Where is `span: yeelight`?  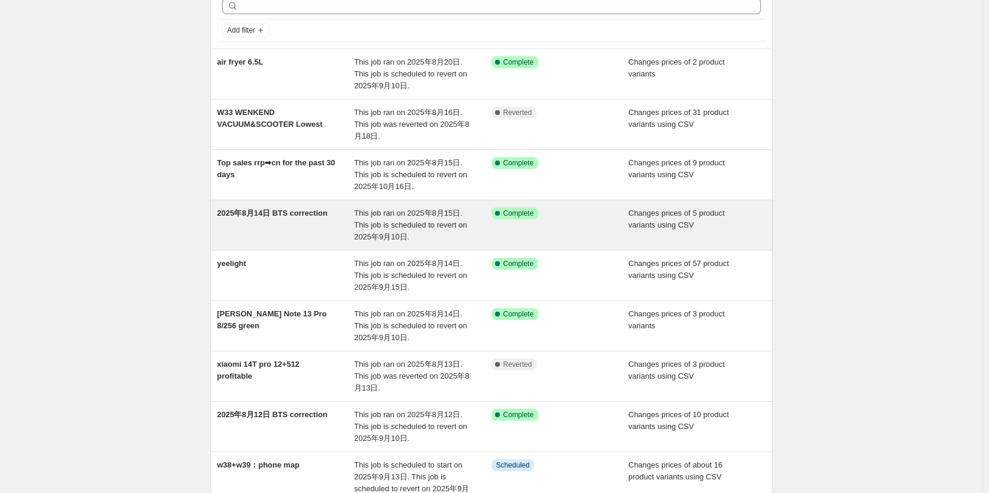 span: yeelight is located at coordinates (231, 263).